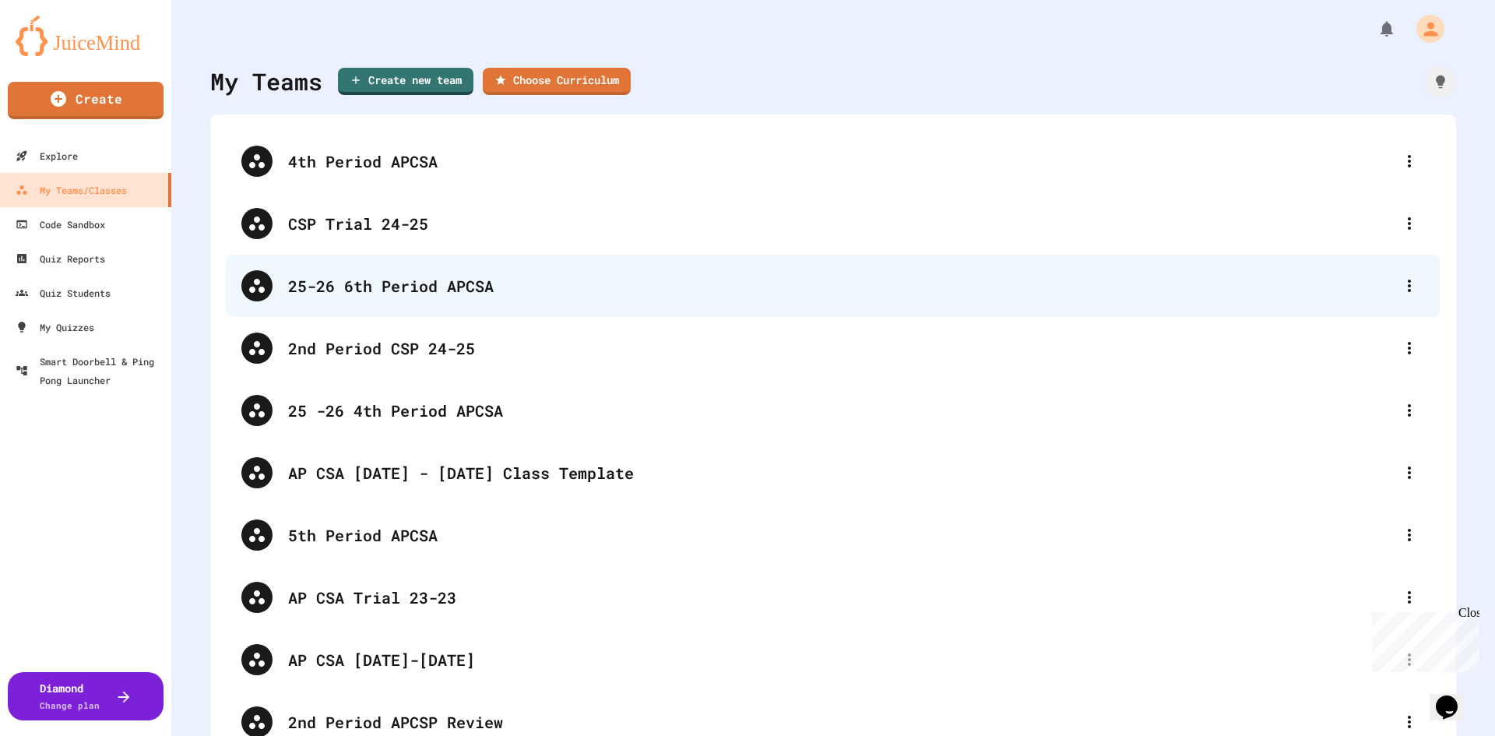 The height and width of the screenshot is (736, 1495). Describe the element at coordinates (71, 190) in the screenshot. I see `div: My Teams/Classes` at that location.